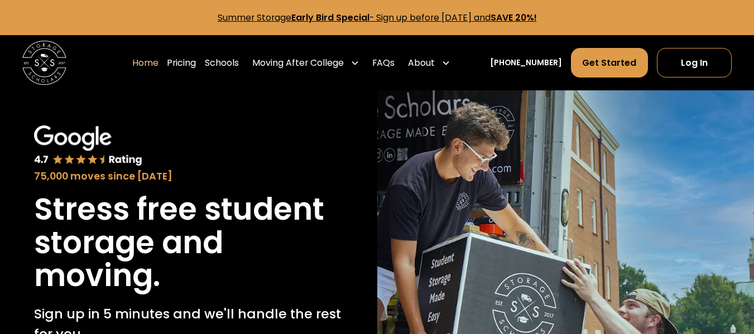 The width and height of the screenshot is (754, 334). I want to click on img: Storage Scholars main logo, so click(44, 63).